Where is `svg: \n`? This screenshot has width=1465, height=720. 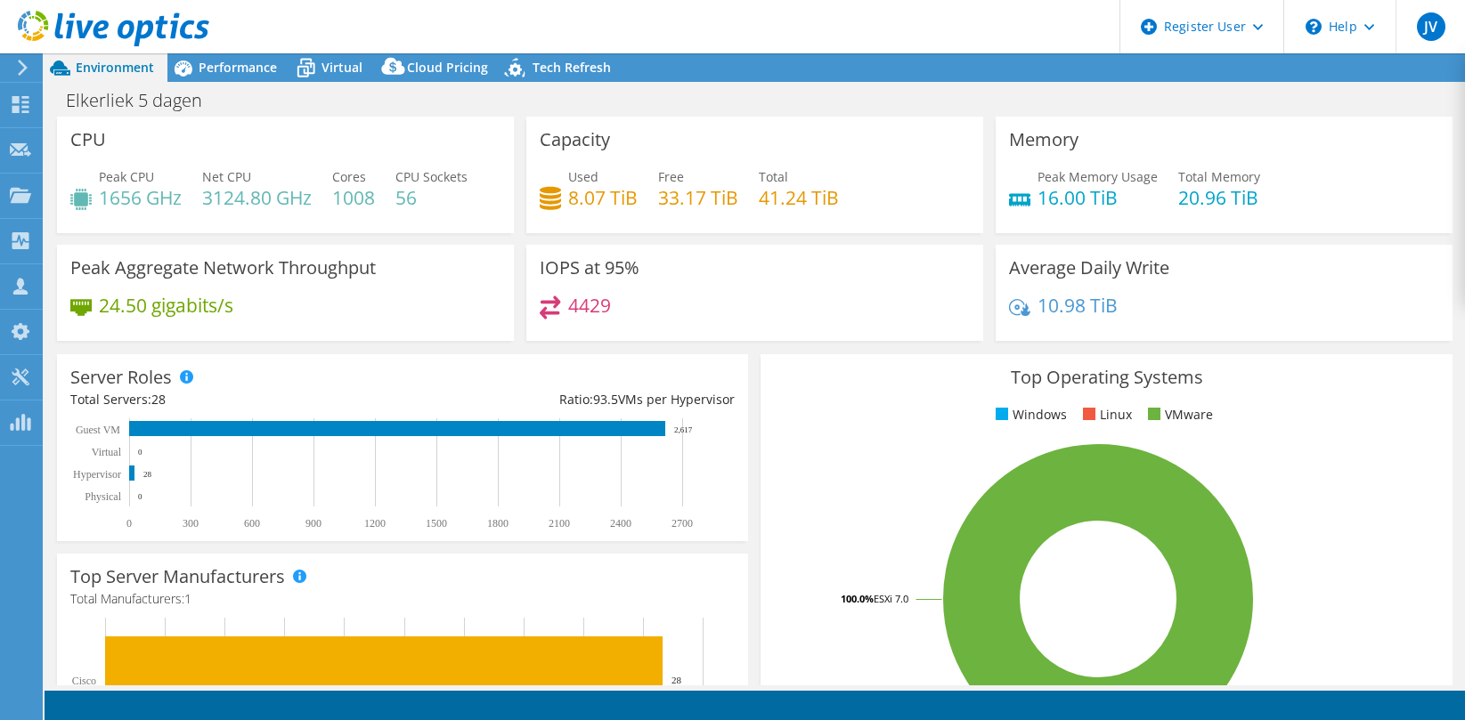
svg: \n is located at coordinates (1313, 27).